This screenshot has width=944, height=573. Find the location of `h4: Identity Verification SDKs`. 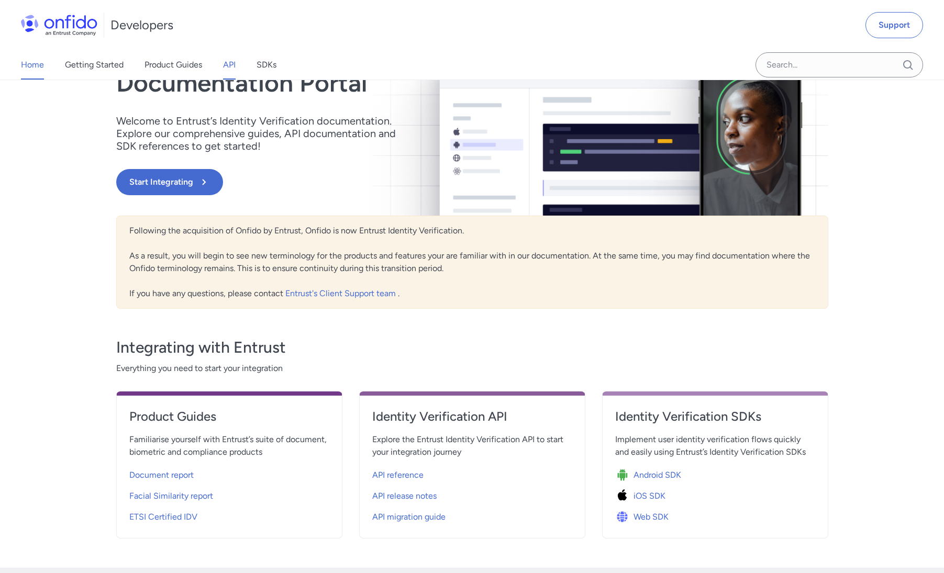

h4: Identity Verification SDKs is located at coordinates (715, 417).